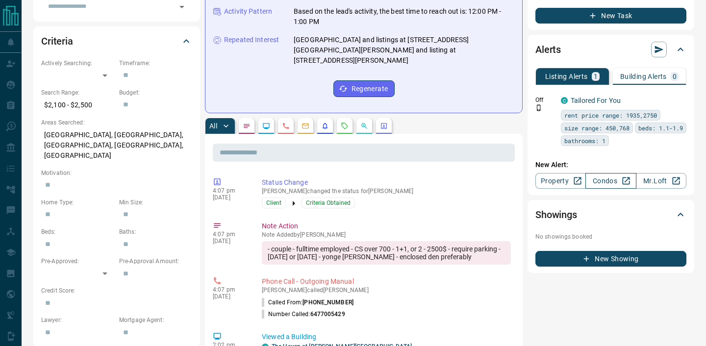 Image resolution: width=706 pixels, height=346 pixels. I want to click on p: 1, so click(596, 76).